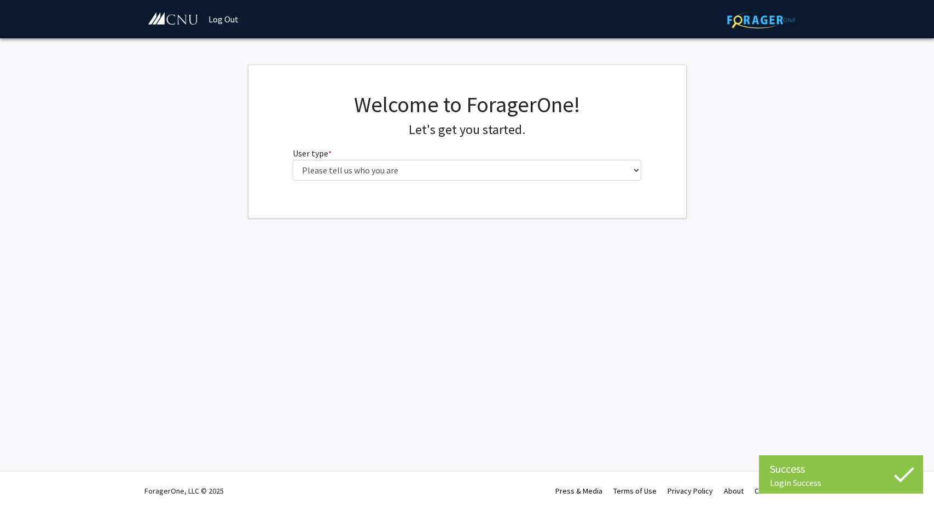  What do you see at coordinates (184, 491) in the screenshot?
I see `div: ForagerOne, LLC © 2025` at bounding box center [184, 491].